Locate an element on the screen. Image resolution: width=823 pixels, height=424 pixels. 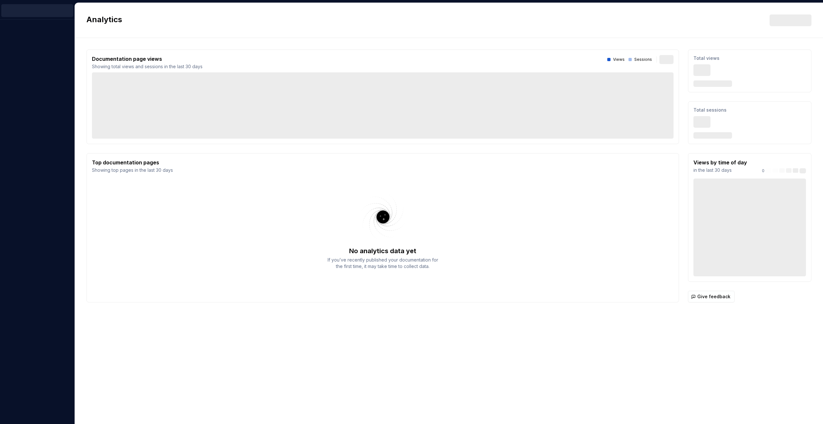
button: Give feedback is located at coordinates (711, 296).